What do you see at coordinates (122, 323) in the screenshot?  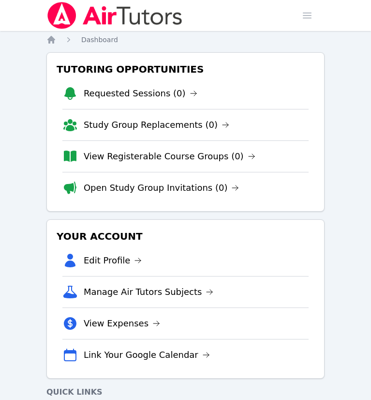 I see `a: View Expenses` at bounding box center [122, 323].